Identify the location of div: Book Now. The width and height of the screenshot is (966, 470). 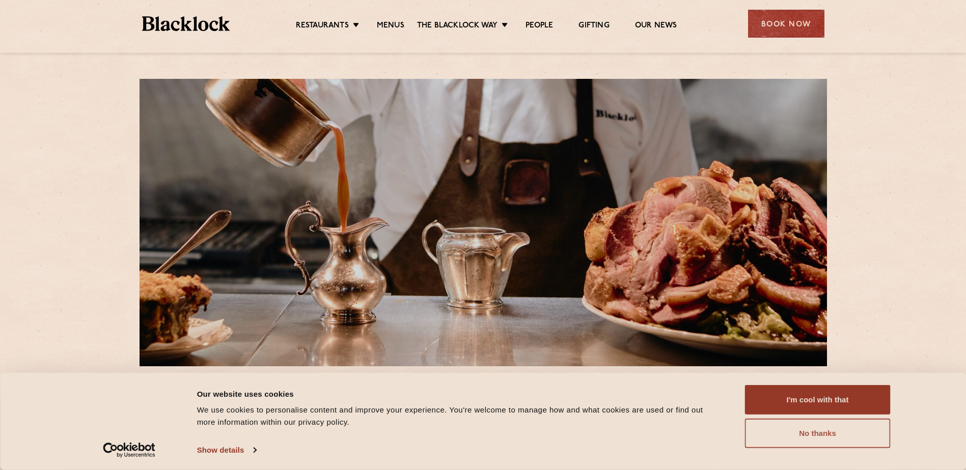
(786, 23).